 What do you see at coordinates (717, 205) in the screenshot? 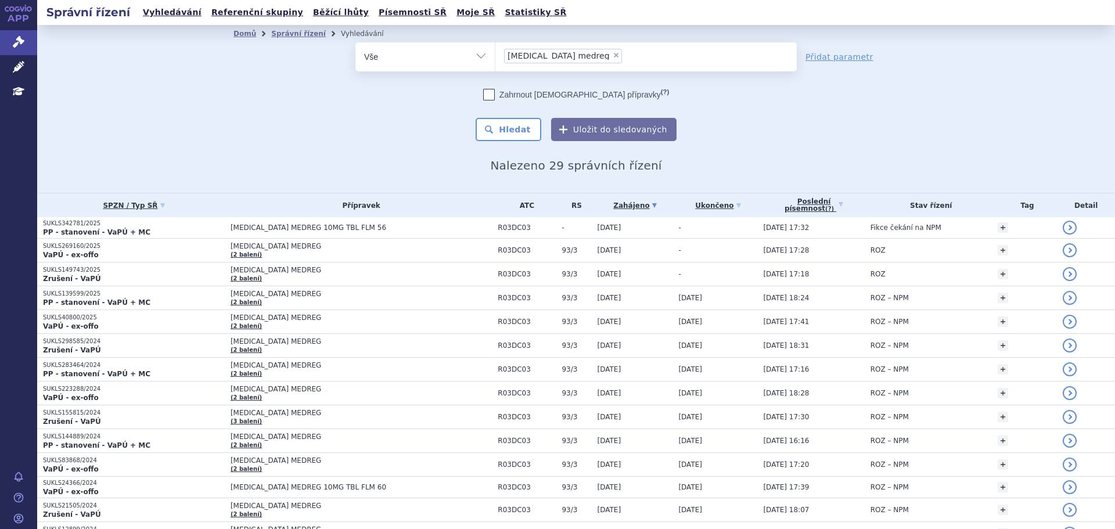
I see `a: Ukončeno` at bounding box center [717, 205].